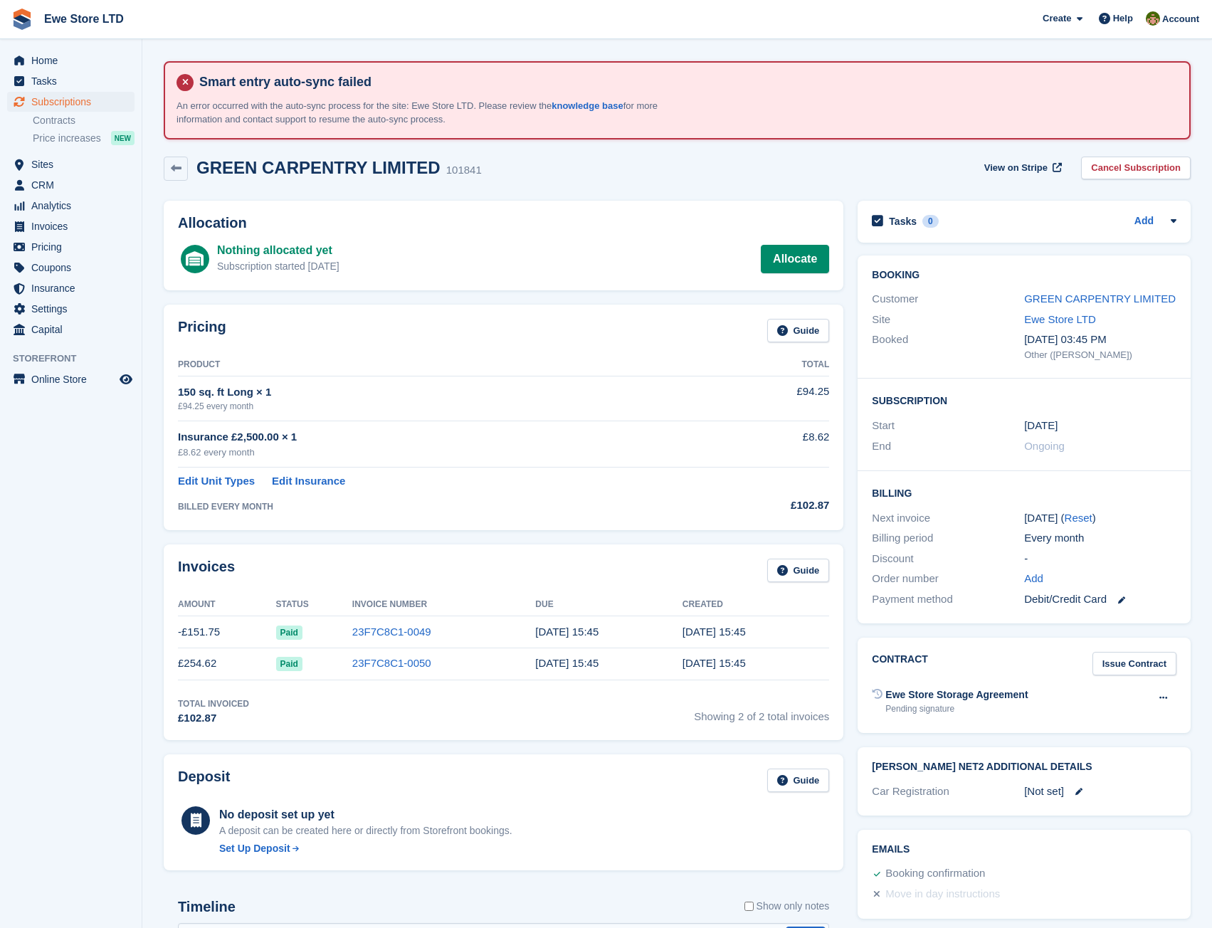 The image size is (1212, 928). What do you see at coordinates (566, 631) in the screenshot?
I see `time: 2025-08-16 14:45:45 UTC` at bounding box center [566, 631].